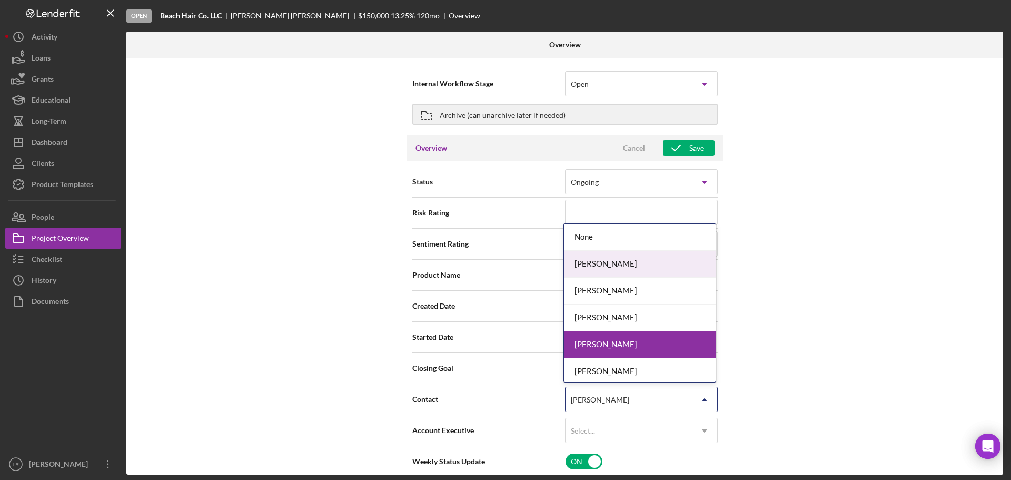  Describe the element at coordinates (49, 122) in the screenshot. I see `div: Long-Term` at that location.